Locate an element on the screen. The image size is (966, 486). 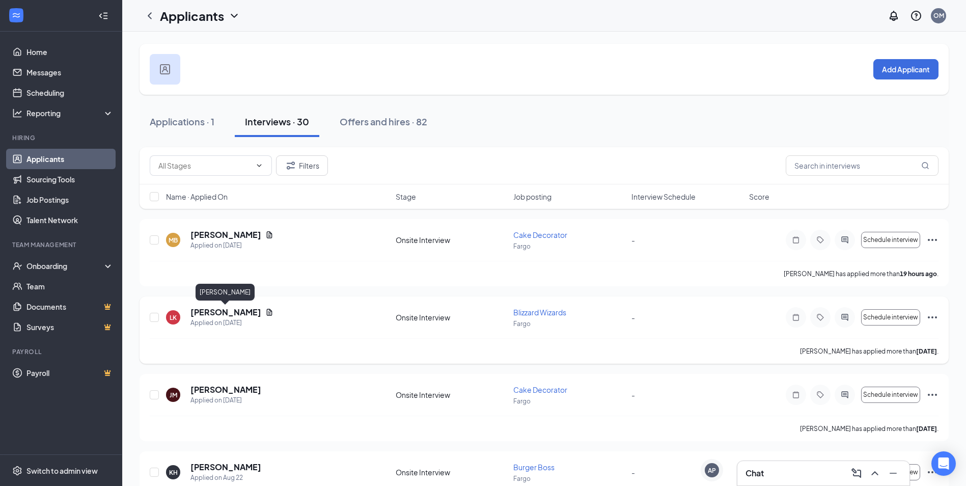
img: user icon is located at coordinates (165, 69).